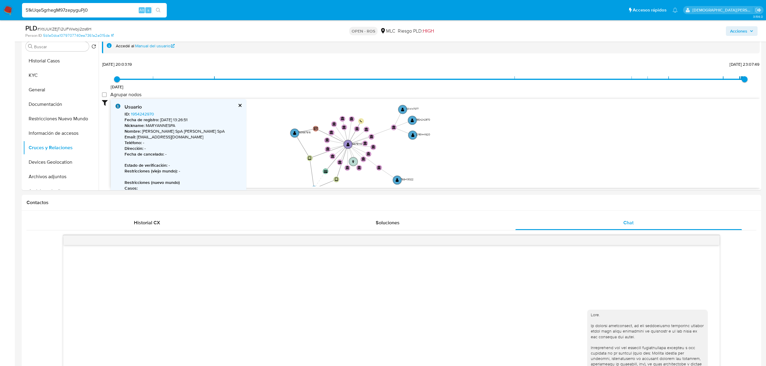 The image size is (766, 366). Describe the element at coordinates (30, 46) in the screenshot. I see `button: Buscar` at that location.